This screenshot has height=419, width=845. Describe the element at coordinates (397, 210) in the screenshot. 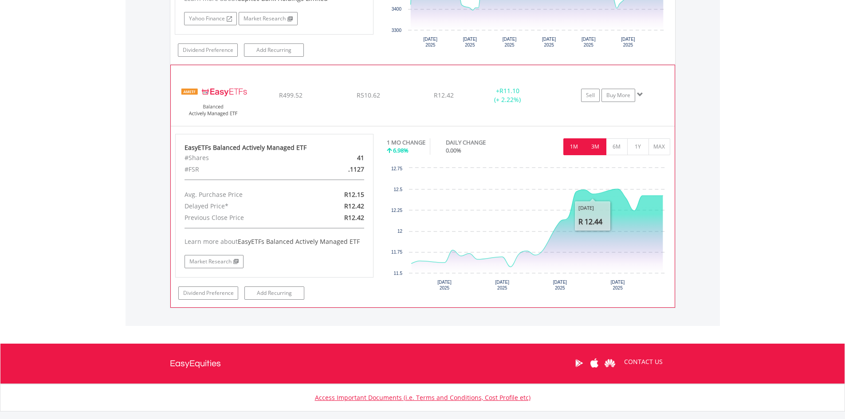

I see `text: 12.25` at that location.